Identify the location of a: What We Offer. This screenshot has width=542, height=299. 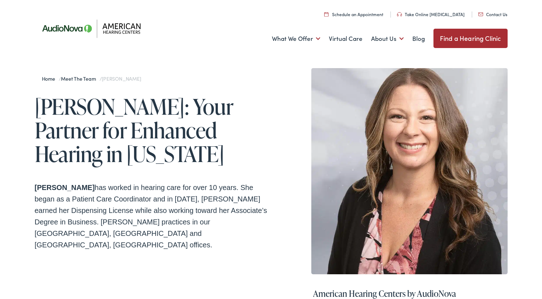
(296, 39).